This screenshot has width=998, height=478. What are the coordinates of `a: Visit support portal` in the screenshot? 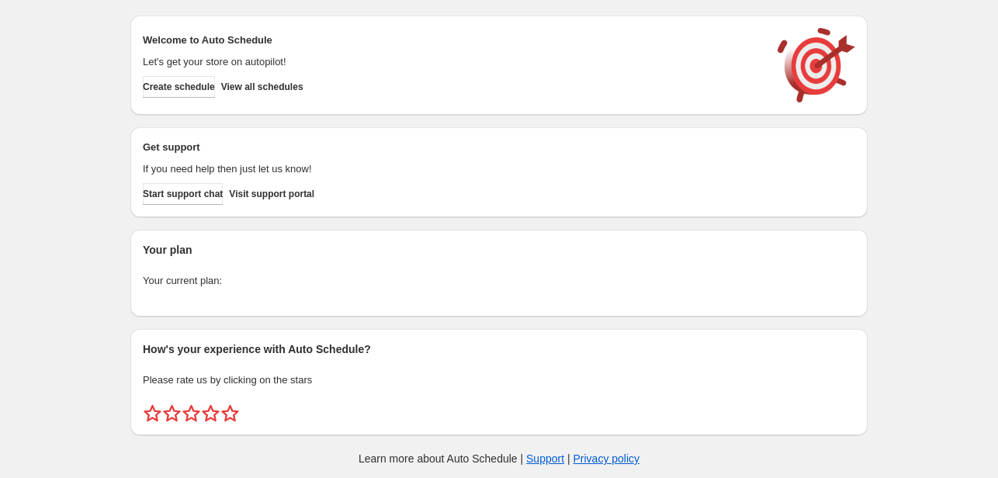 It's located at (272, 194).